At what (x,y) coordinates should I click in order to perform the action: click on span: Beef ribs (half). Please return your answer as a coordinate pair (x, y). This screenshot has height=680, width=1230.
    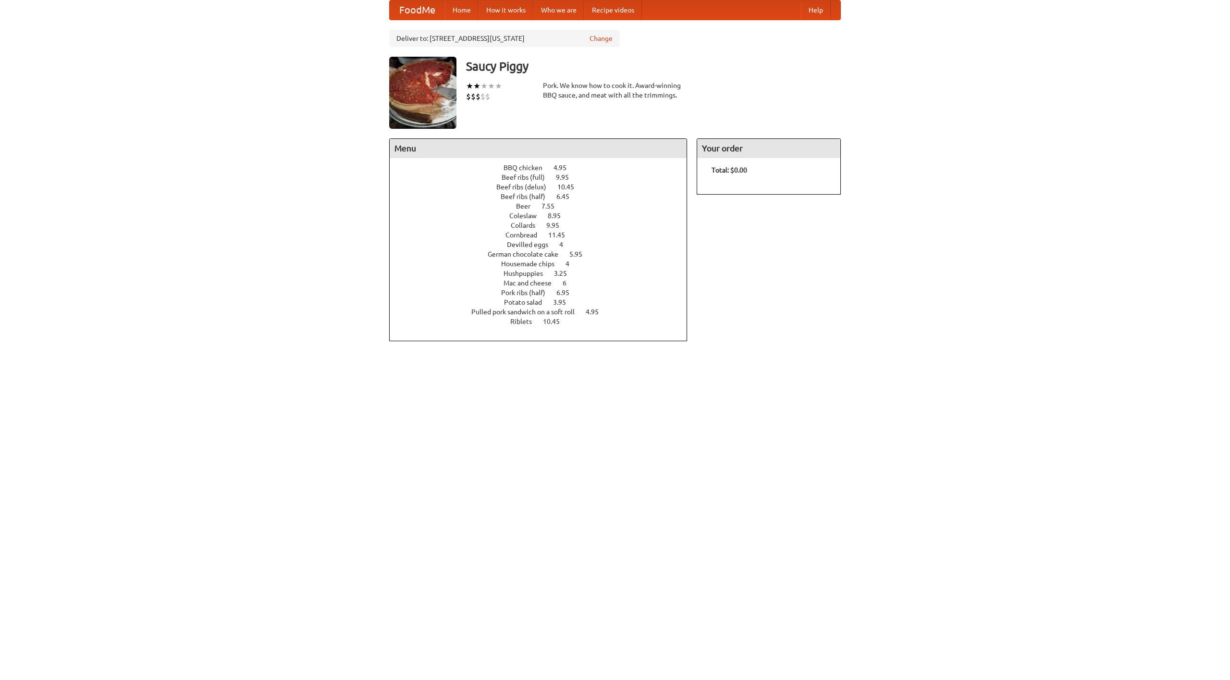
    Looking at the image, I should click on (527, 196).